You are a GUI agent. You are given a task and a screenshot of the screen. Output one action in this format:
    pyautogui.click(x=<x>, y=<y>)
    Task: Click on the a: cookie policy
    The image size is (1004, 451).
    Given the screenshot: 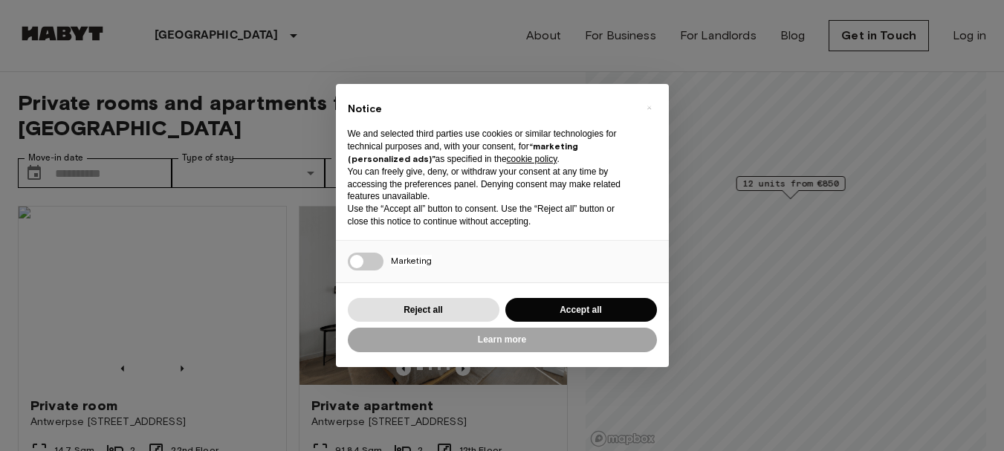 What is the action you would take?
    pyautogui.click(x=532, y=159)
    